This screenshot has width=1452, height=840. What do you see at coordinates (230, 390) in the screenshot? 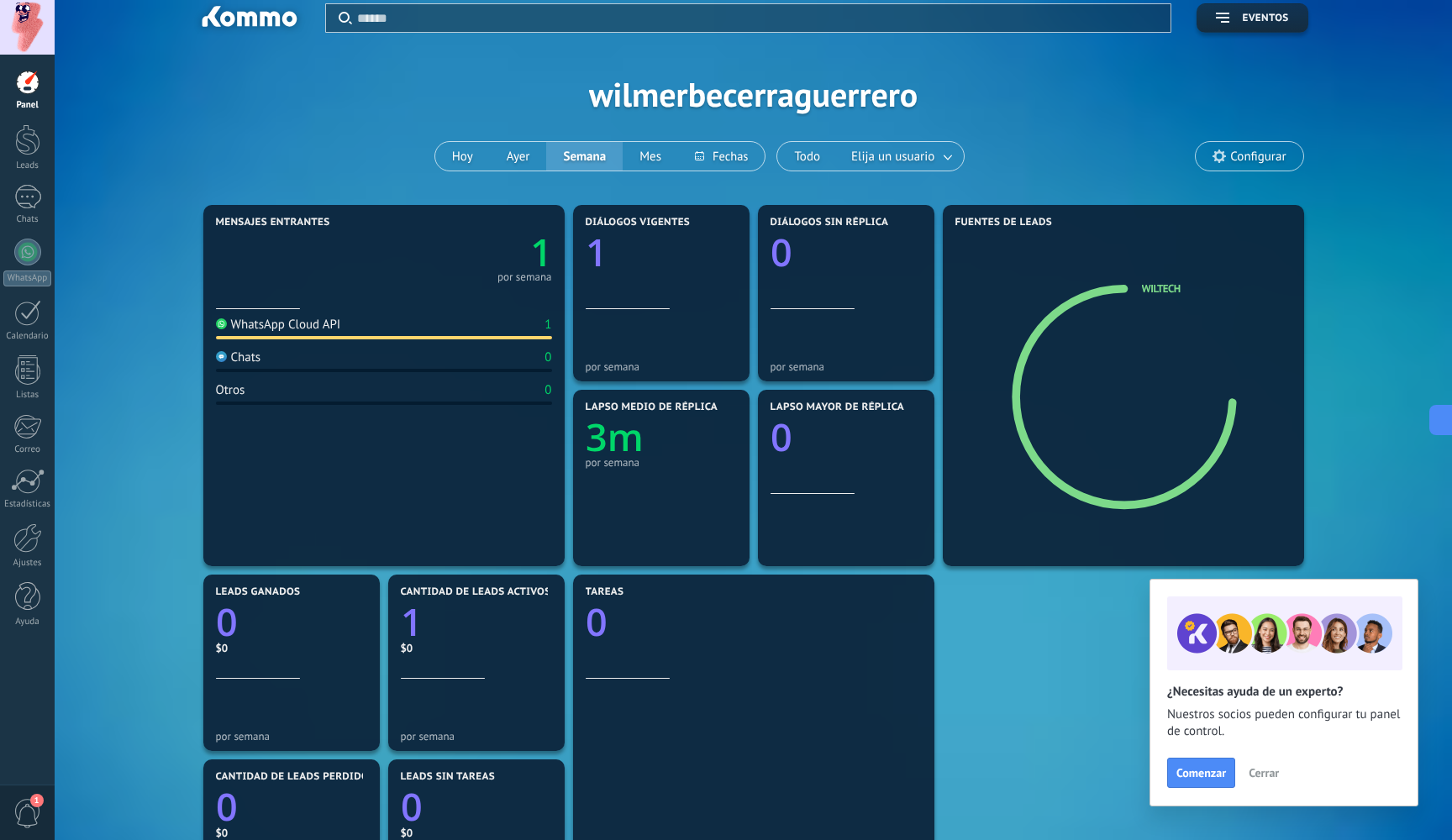
I see `div: Otros` at bounding box center [230, 390].